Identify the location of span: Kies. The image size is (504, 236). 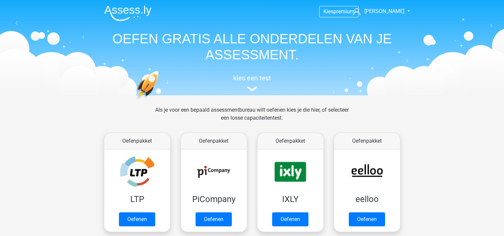
(328, 11).